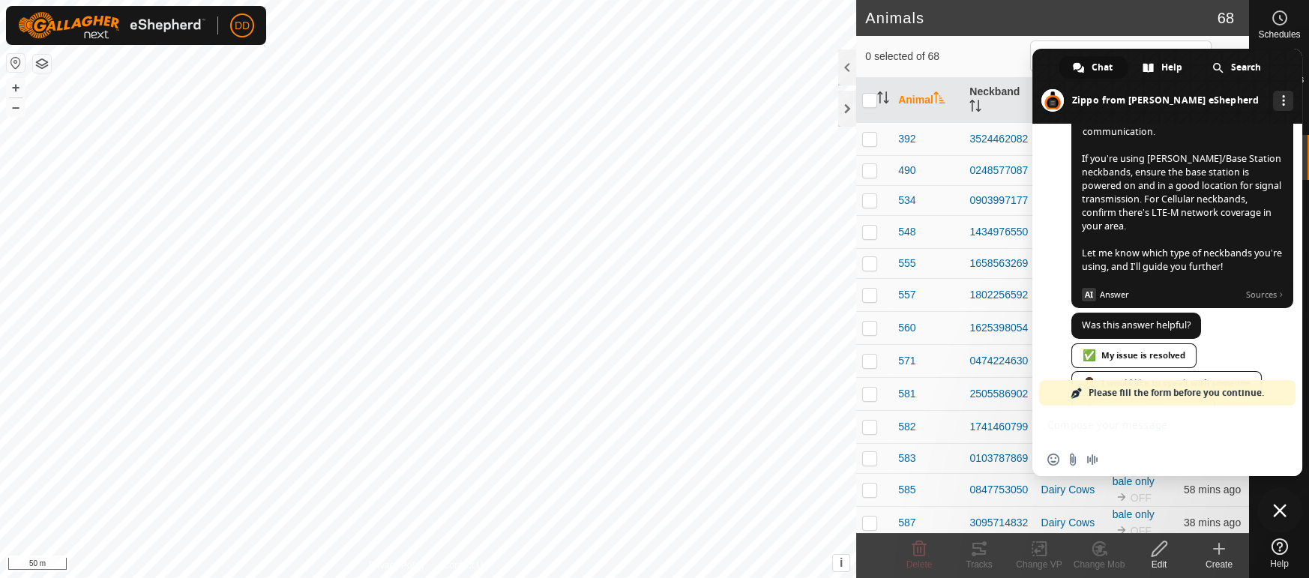  I want to click on div: 0103787869, so click(999, 458).